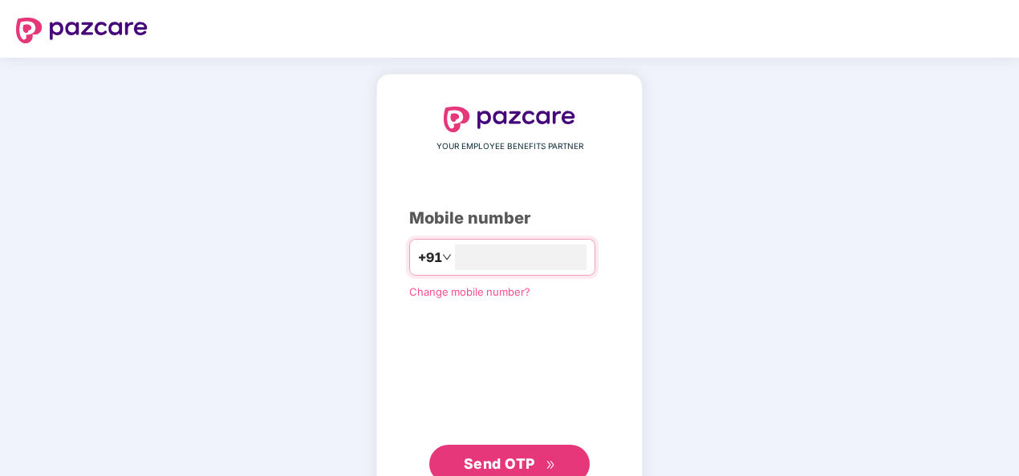  Describe the element at coordinates (499, 464) in the screenshot. I see `span: Send OTP` at that location.